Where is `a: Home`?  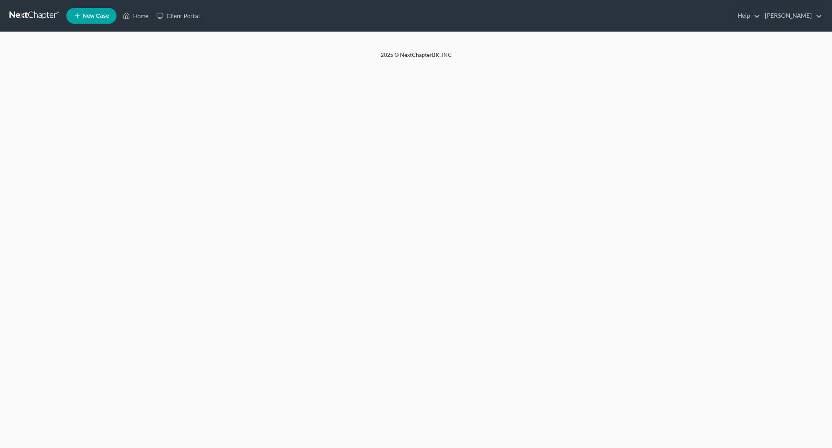 a: Home is located at coordinates (135, 16).